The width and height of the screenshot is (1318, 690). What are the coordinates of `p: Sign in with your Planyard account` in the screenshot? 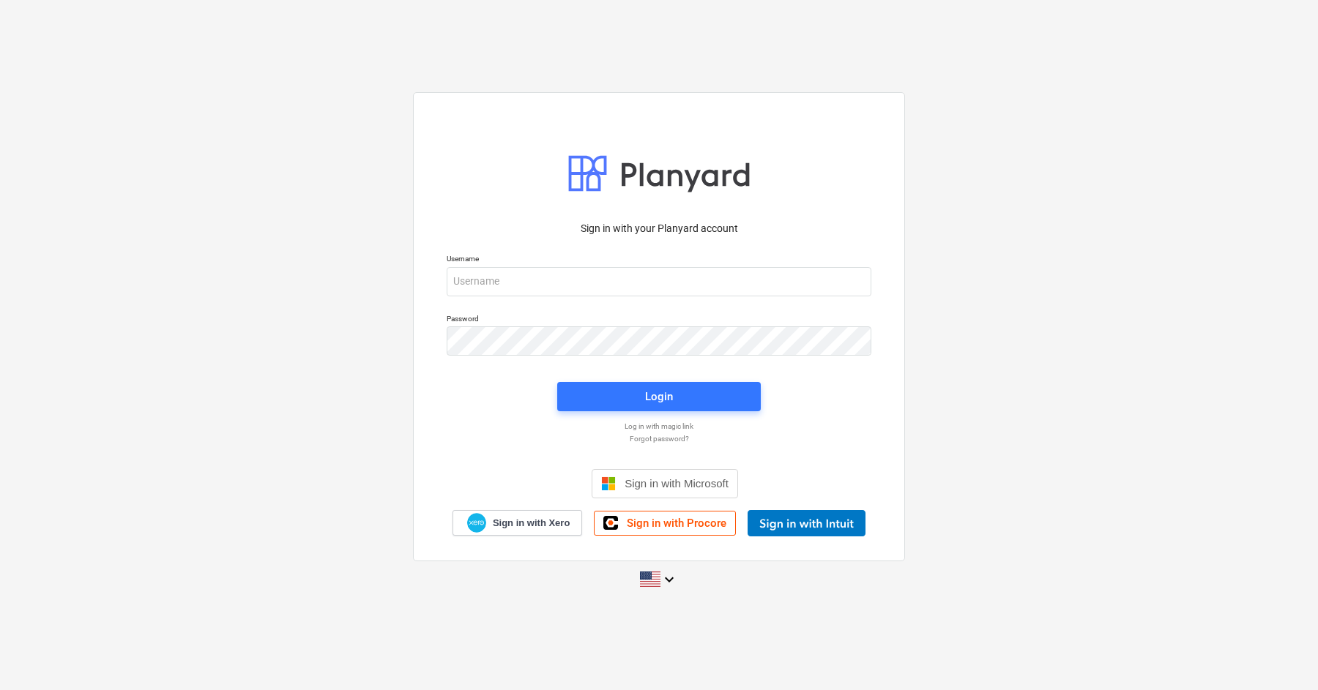 It's located at (659, 228).